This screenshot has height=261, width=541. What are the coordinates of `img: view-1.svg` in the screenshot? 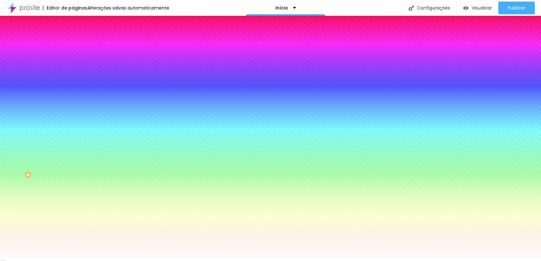 It's located at (466, 8).